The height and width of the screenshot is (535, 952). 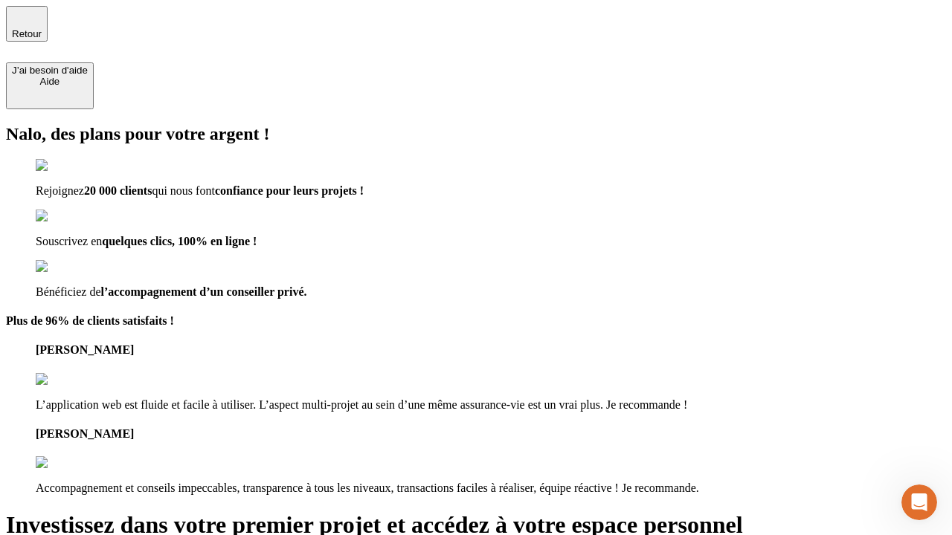 What do you see at coordinates (204, 291) in the screenshot?
I see `span: l’accompagnement d’un conseiller privé.` at bounding box center [204, 291].